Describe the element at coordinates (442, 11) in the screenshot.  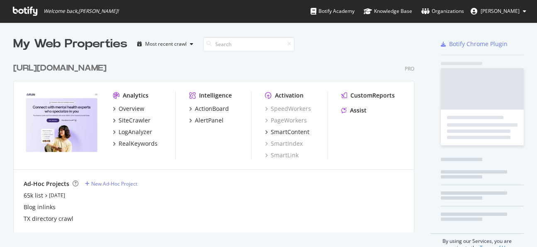
I see `div: Organizations` at that location.